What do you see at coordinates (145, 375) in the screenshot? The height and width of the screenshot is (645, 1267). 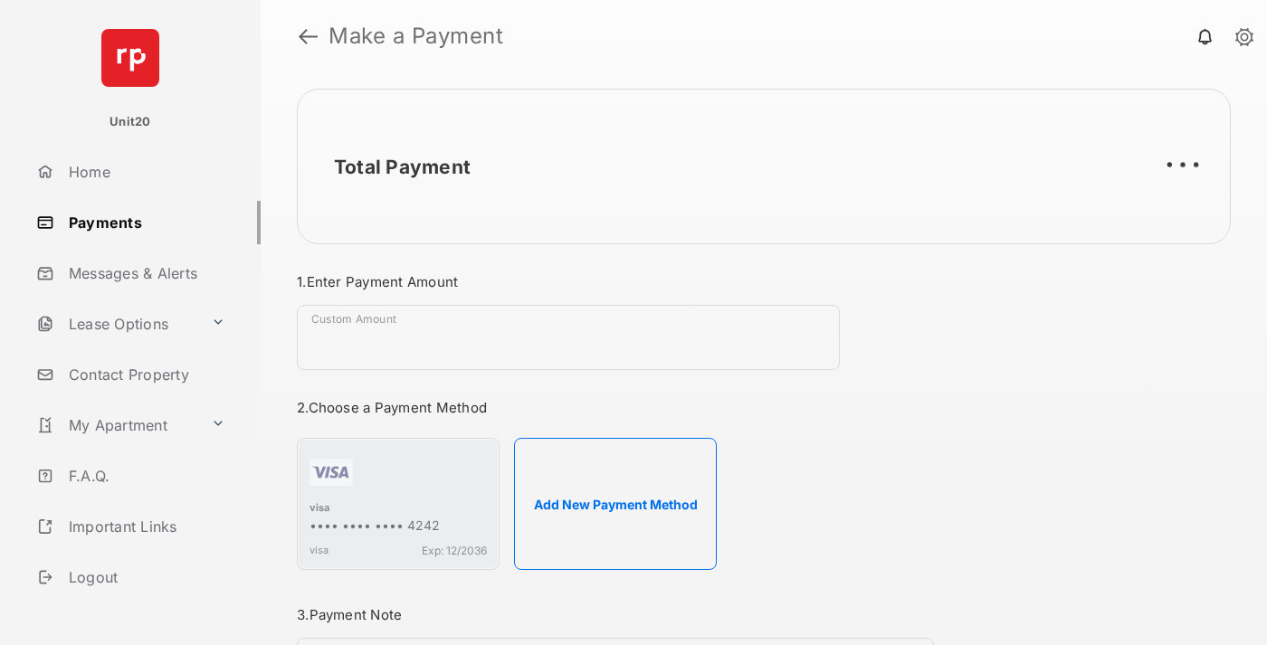 I see `a: Contact Property` at bounding box center [145, 375].